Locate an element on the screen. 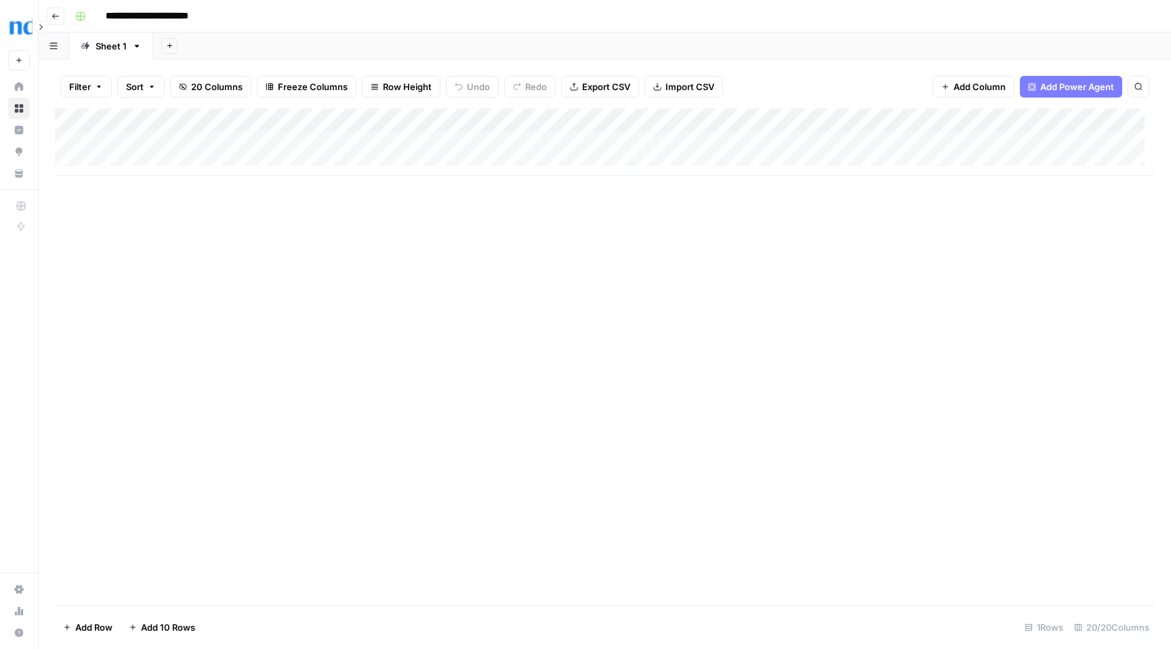 Image resolution: width=1171 pixels, height=649 pixels. button: Undo is located at coordinates (472, 87).